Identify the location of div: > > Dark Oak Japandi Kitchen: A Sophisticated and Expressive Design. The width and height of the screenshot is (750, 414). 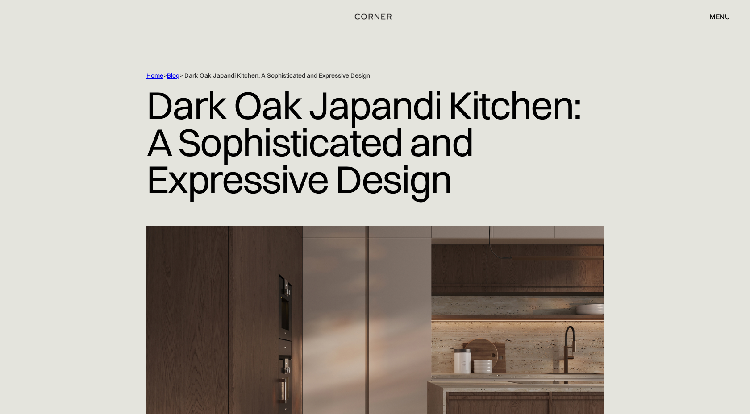
(356, 75).